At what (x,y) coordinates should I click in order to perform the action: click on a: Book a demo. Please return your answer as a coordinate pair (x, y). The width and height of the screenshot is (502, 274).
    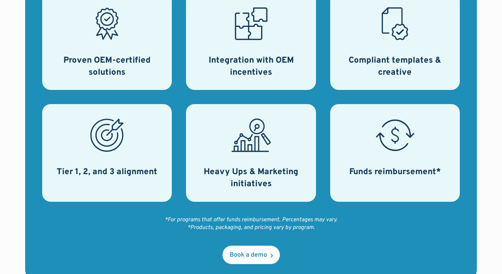
    Looking at the image, I should click on (251, 255).